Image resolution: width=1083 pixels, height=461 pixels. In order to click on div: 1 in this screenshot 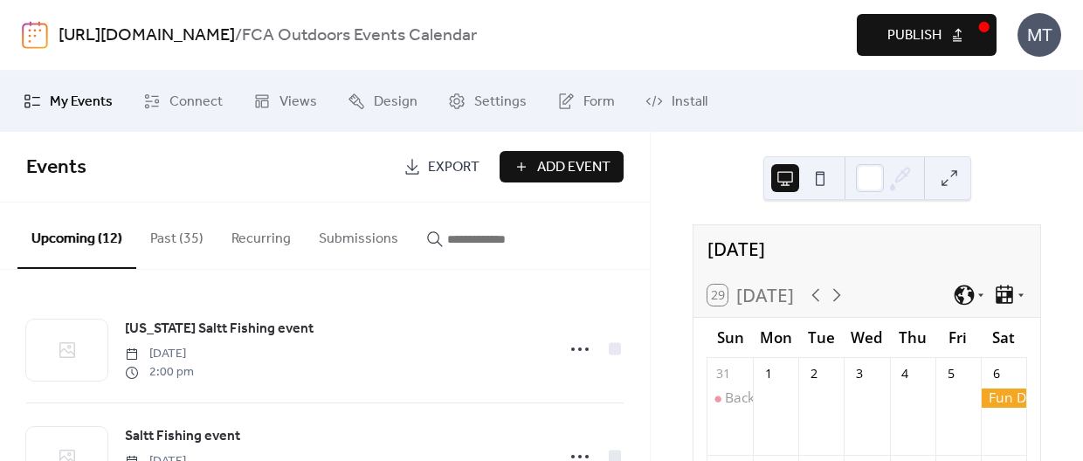, I will do `click(769, 373)`.